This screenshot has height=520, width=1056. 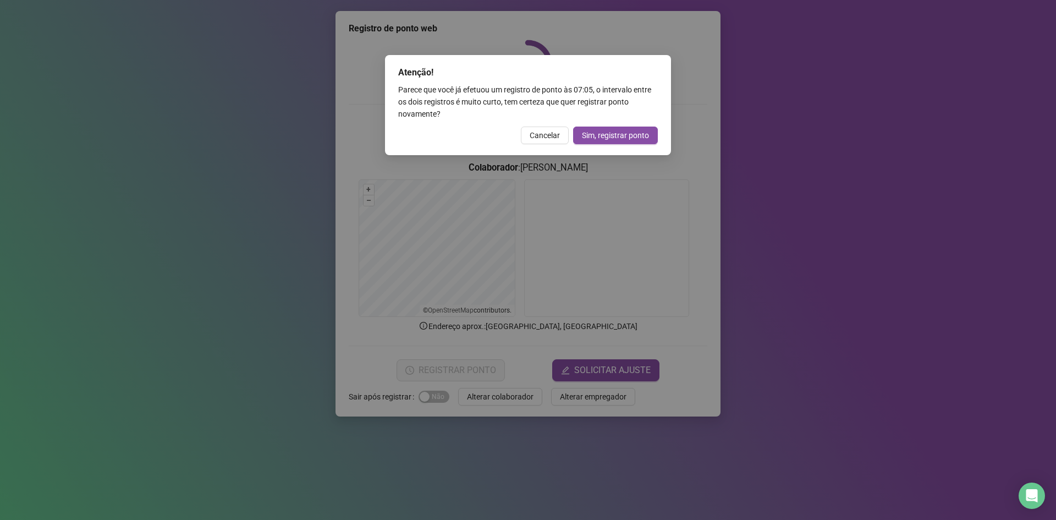 I want to click on button: Sim, registrar ponto, so click(x=615, y=135).